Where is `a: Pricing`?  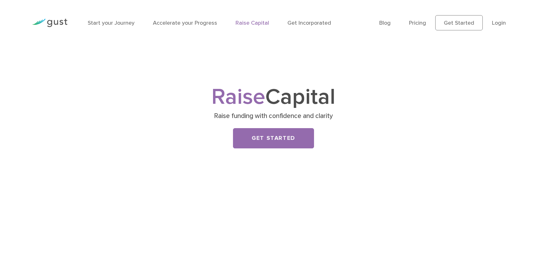
a: Pricing is located at coordinates (418, 23).